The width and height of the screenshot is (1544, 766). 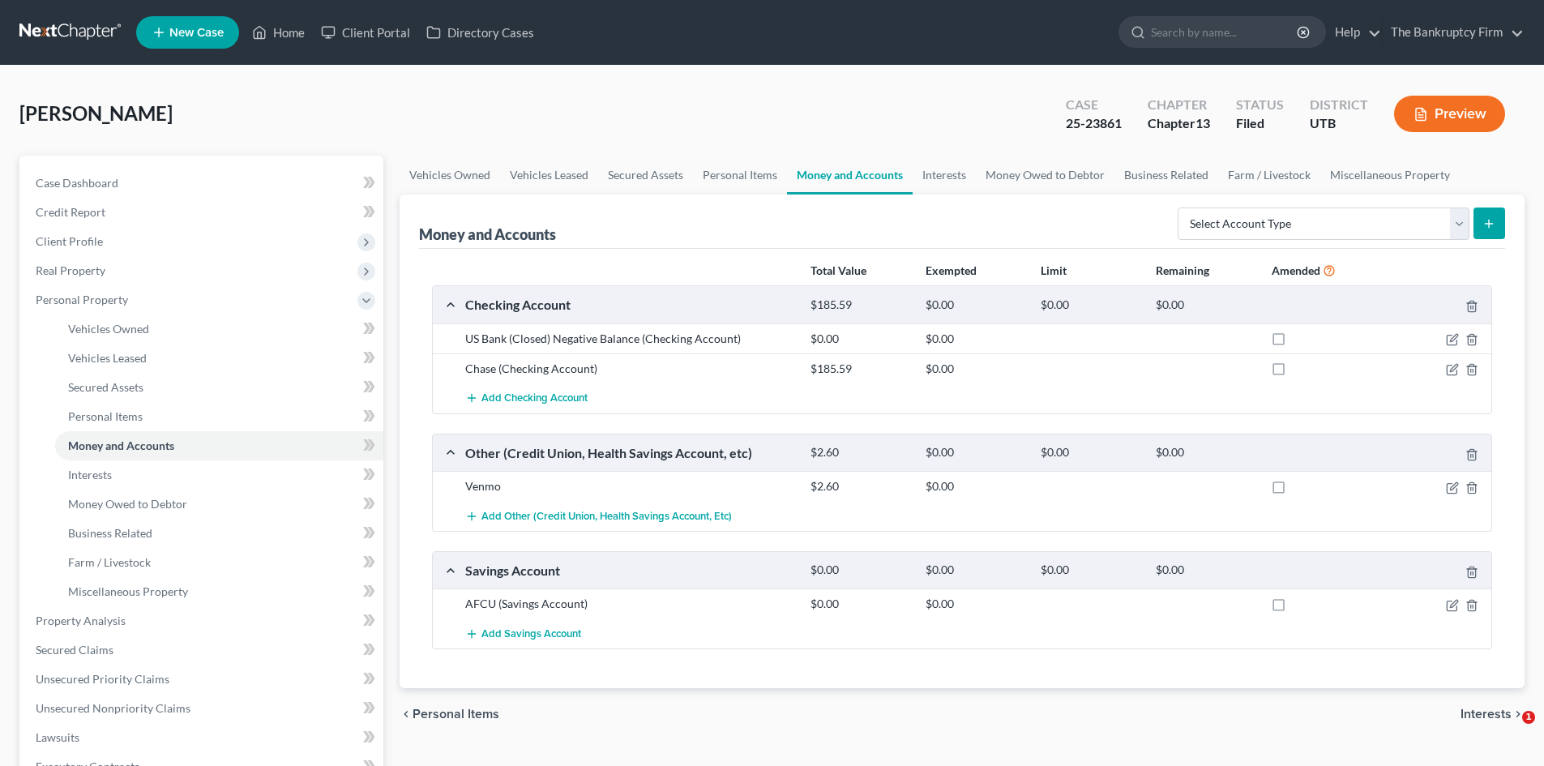 What do you see at coordinates (630, 604) in the screenshot?
I see `div: AFCU (Savings Account)` at bounding box center [630, 604].